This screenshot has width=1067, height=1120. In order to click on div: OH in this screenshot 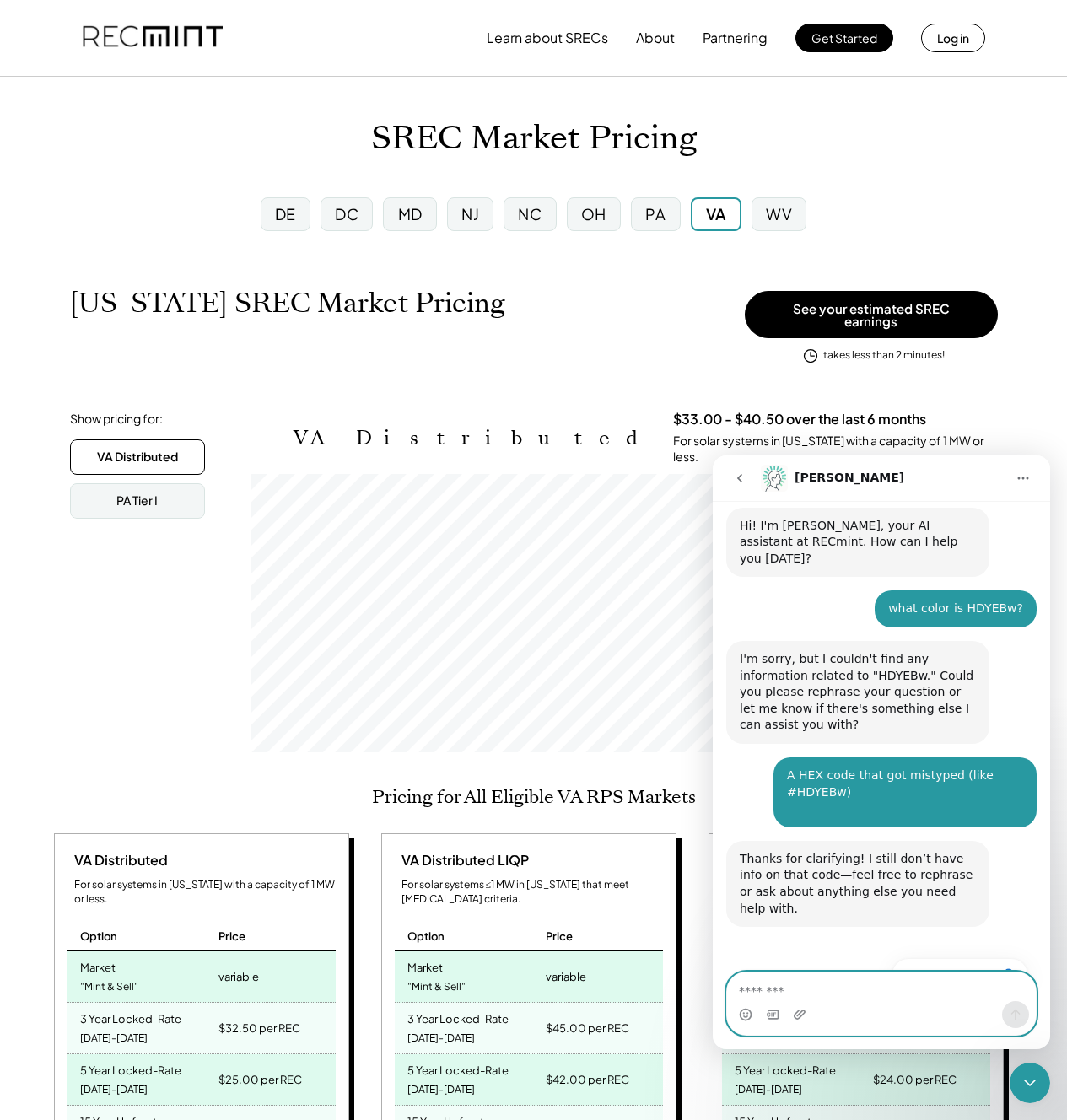, I will do `click(594, 213)`.